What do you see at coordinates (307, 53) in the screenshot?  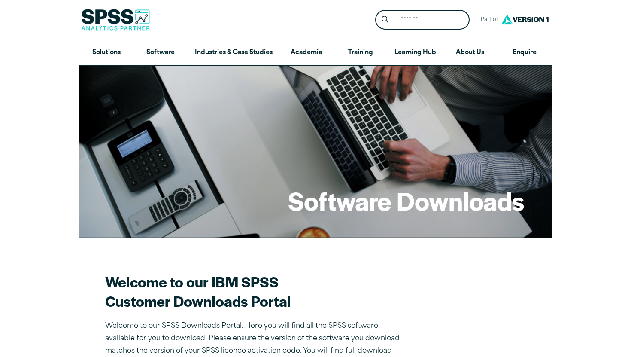 I see `a: Academia` at bounding box center [307, 53].